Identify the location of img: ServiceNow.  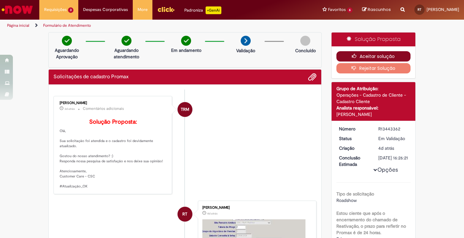
(17, 10).